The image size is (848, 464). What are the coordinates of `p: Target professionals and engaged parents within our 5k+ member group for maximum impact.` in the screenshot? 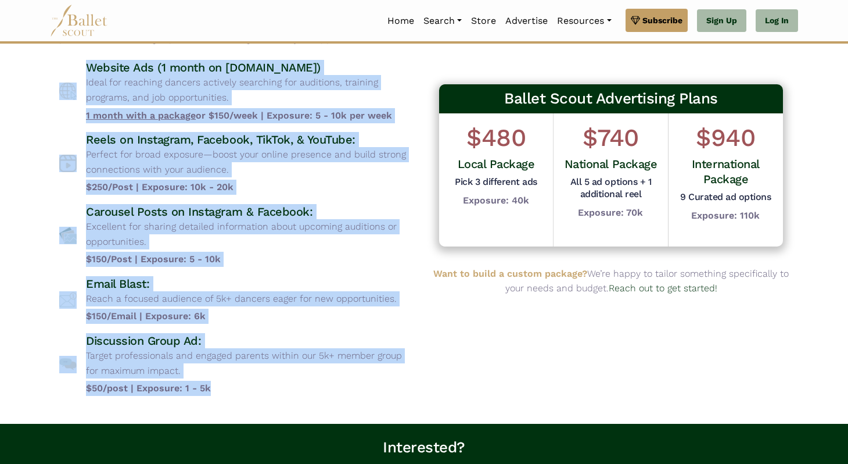 It's located at (250, 362).